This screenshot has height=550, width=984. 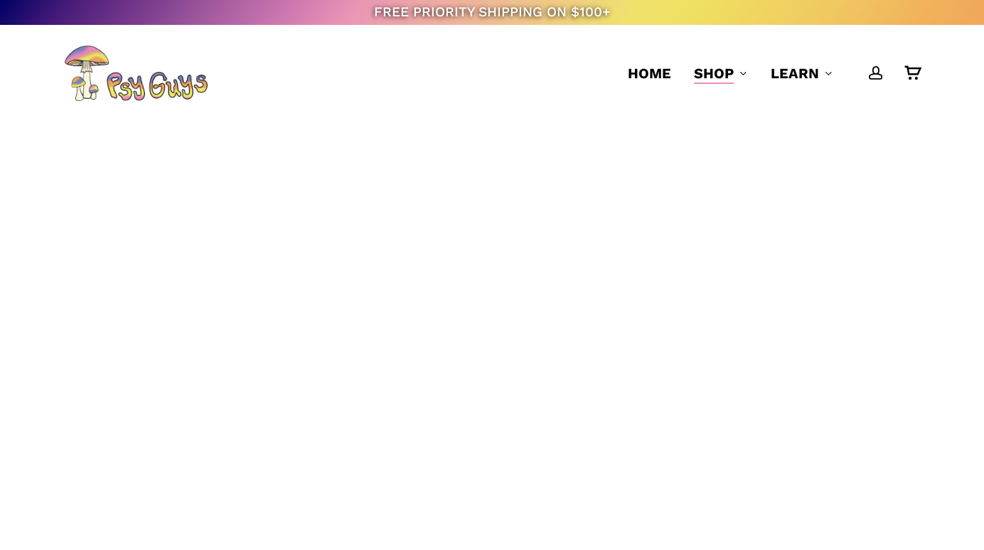 What do you see at coordinates (714, 73) in the screenshot?
I see `span: Shop` at bounding box center [714, 73].